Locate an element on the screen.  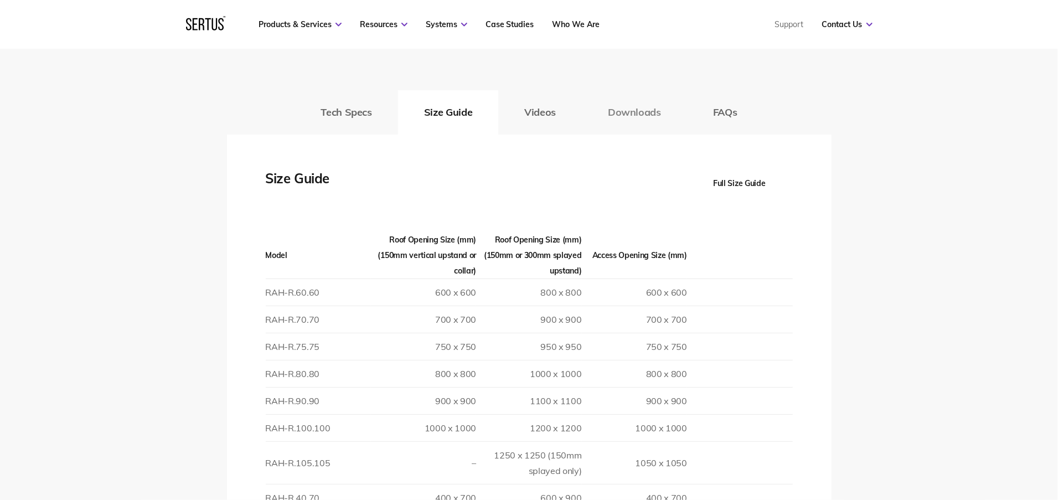
button: Videos is located at coordinates (540, 112).